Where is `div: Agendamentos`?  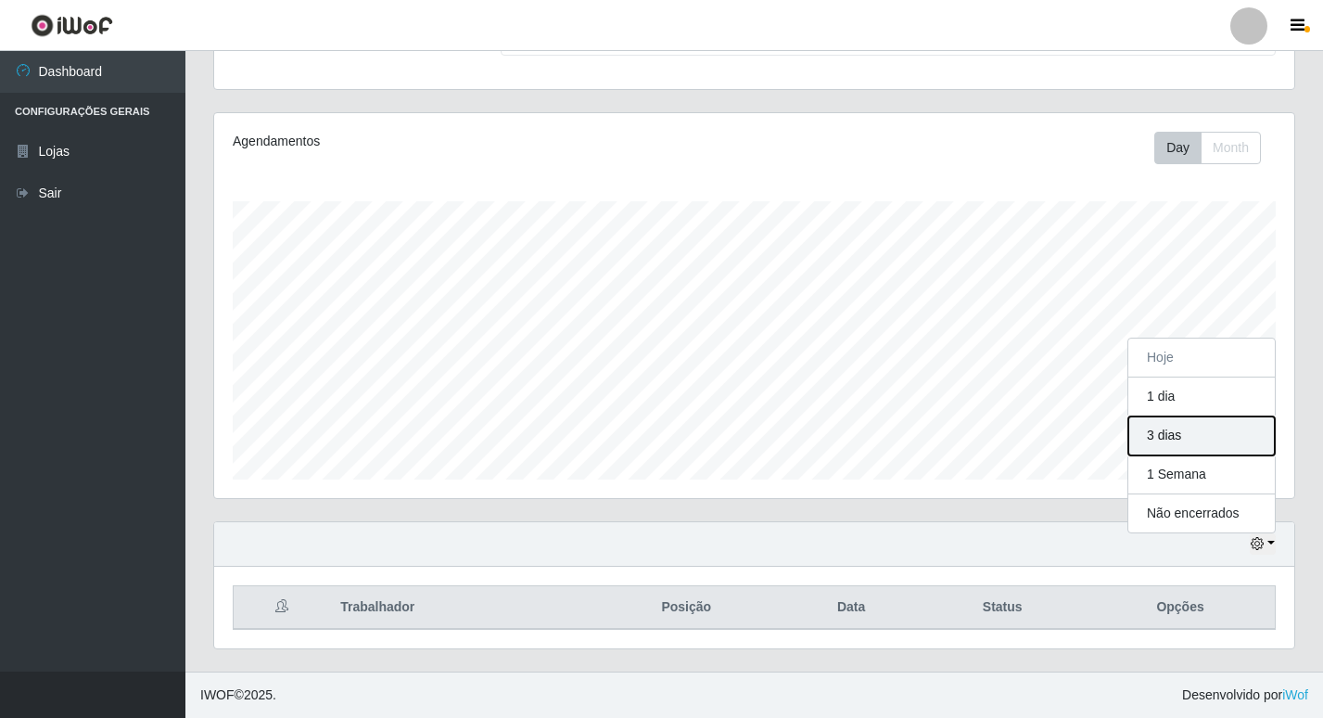 div: Agendamentos is located at coordinates (441, 141).